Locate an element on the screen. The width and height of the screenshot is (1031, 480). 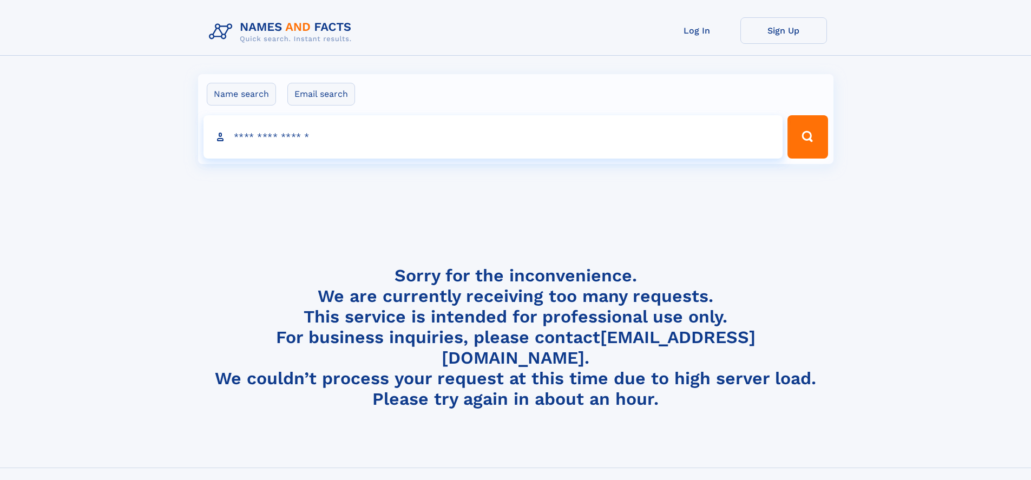
a: Log In is located at coordinates (697, 30).